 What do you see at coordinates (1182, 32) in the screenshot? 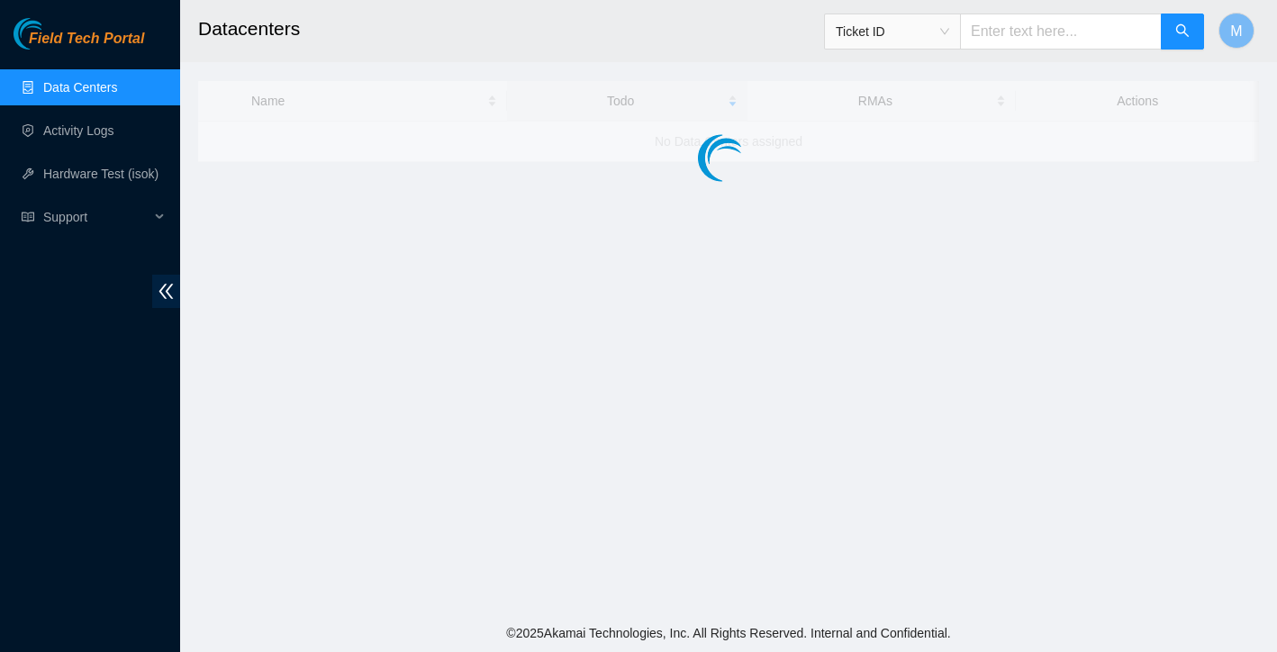
I see `button: search` at bounding box center [1182, 32].